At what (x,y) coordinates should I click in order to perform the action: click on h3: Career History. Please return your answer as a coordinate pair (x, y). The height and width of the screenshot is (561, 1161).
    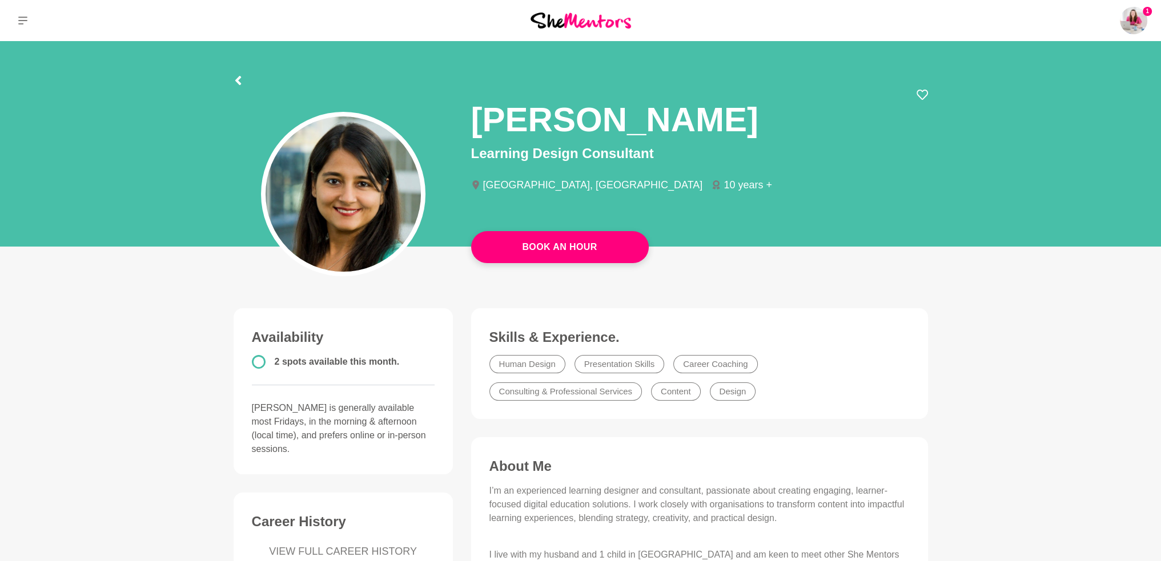
    Looking at the image, I should click on (343, 522).